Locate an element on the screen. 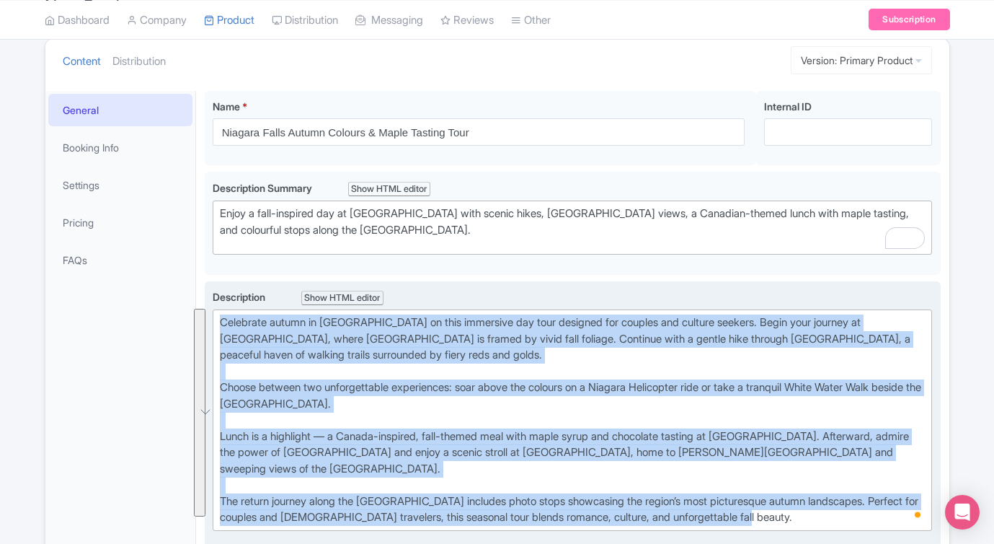 The image size is (994, 544). a: Content is located at coordinates (81, 61).